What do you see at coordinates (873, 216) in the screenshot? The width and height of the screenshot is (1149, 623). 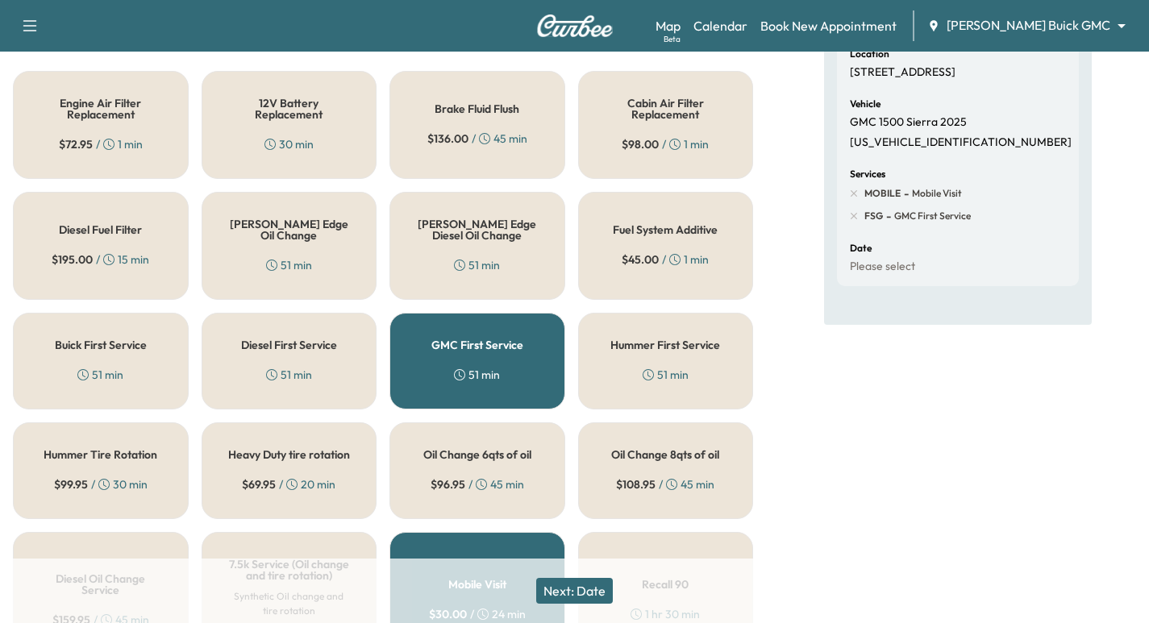 I see `span: FSG` at bounding box center [873, 216].